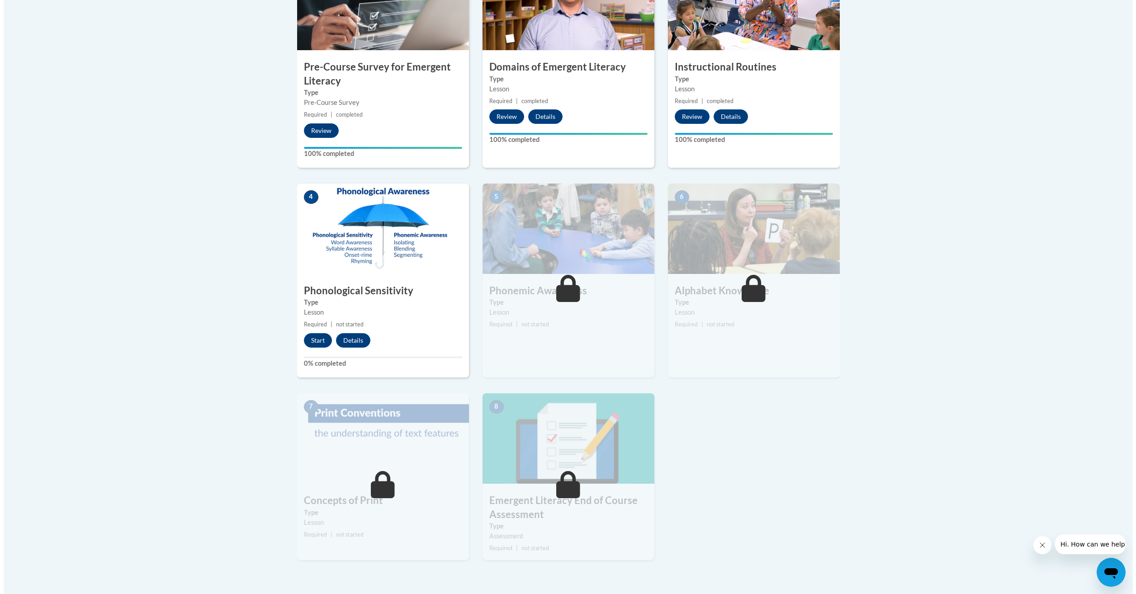 This screenshot has height=594, width=1136. Describe the element at coordinates (565, 508) in the screenshot. I see `h3: Emergent Literacy End of Course Assessment` at that location.